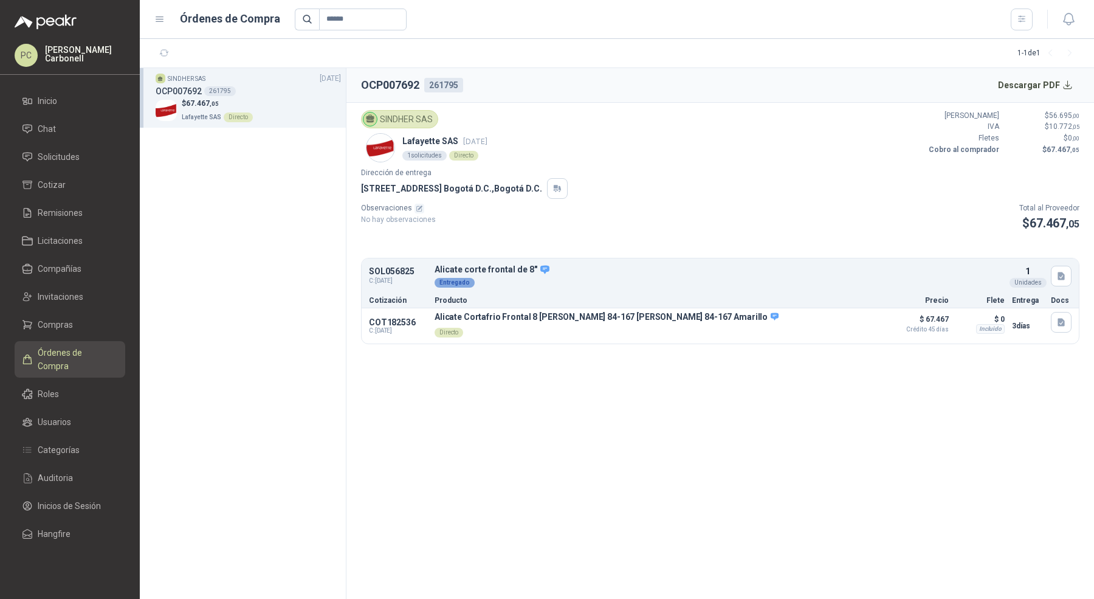 The height and width of the screenshot is (599, 1094). Describe the element at coordinates (990, 329) in the screenshot. I see `div: Incluido` at that location.